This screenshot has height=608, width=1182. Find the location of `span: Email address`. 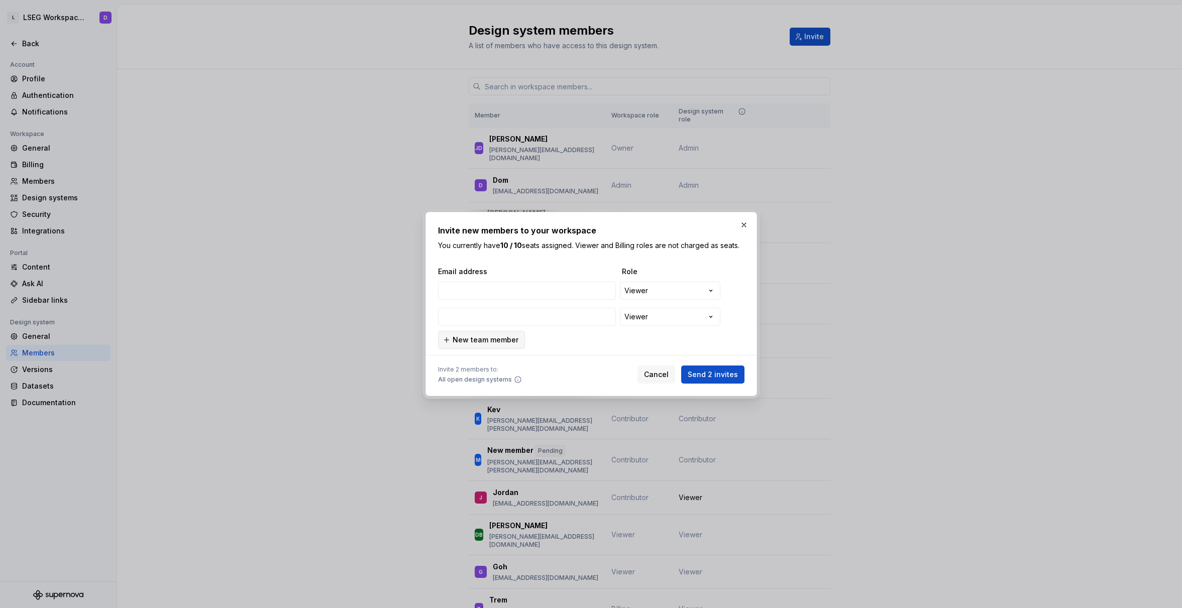

span: Email address is located at coordinates (528, 272).